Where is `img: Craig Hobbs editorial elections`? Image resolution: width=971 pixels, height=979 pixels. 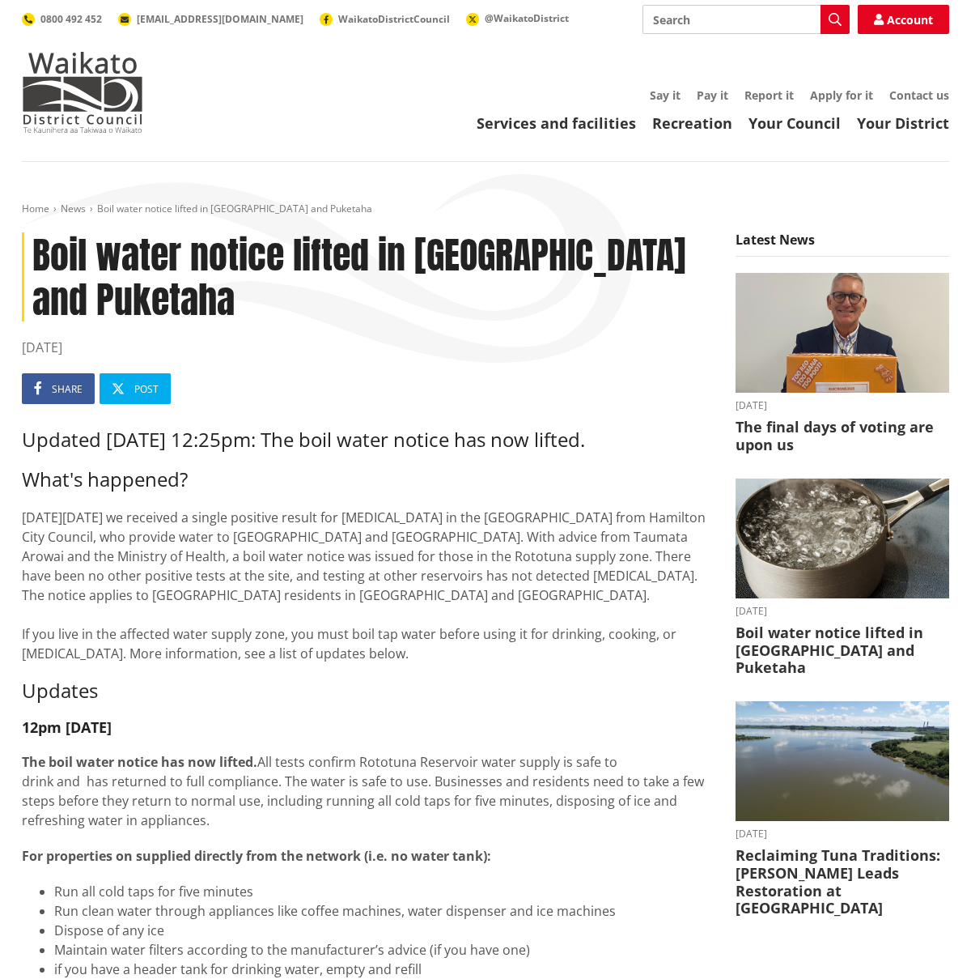
img: Craig Hobbs editorial elections is located at coordinates (843, 333).